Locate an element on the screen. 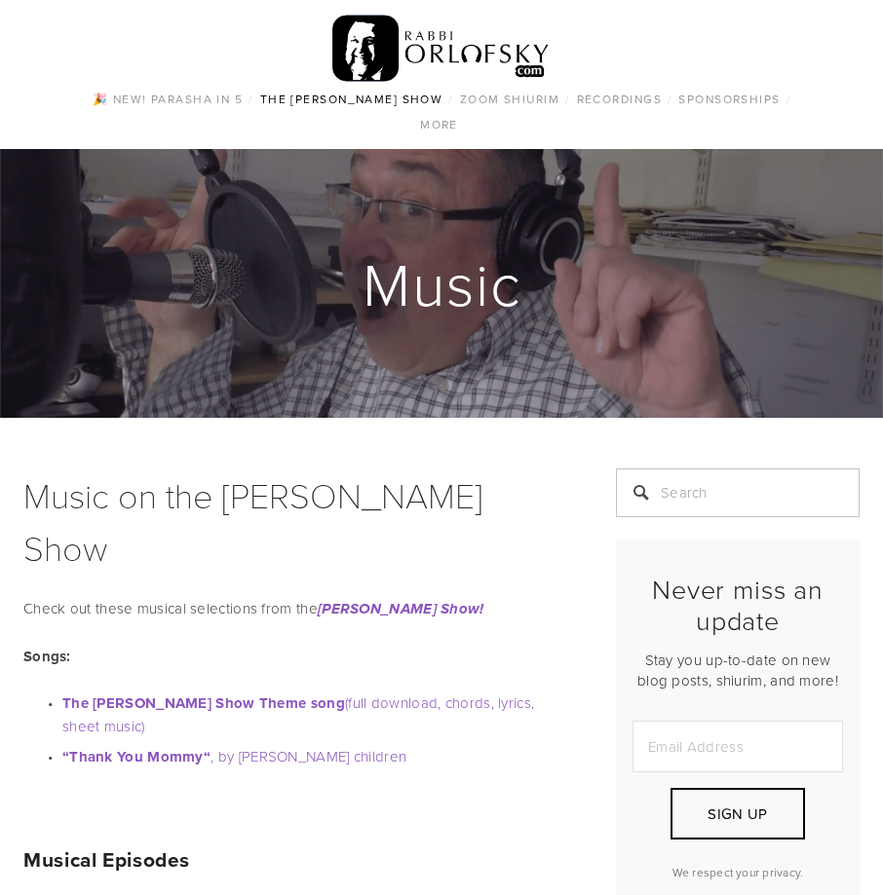  input: Search is located at coordinates (738, 493).